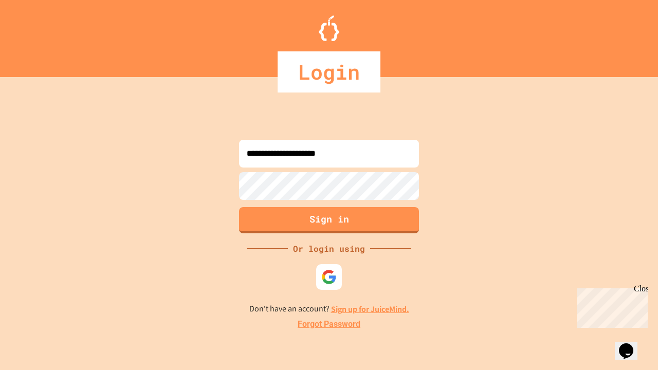 The width and height of the screenshot is (658, 370). Describe the element at coordinates (329, 72) in the screenshot. I see `div: Login` at that location.